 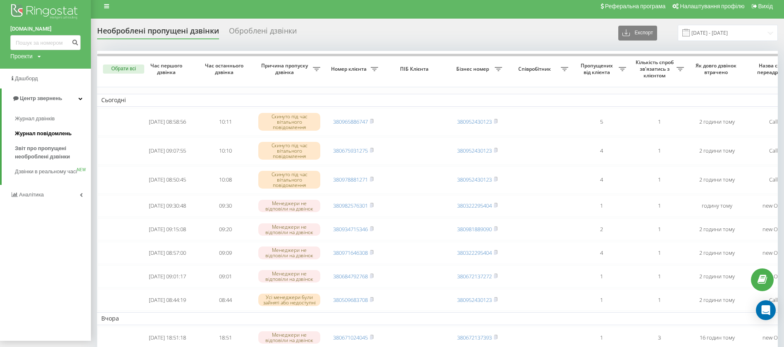 I want to click on span: Аналiтика, so click(x=31, y=194).